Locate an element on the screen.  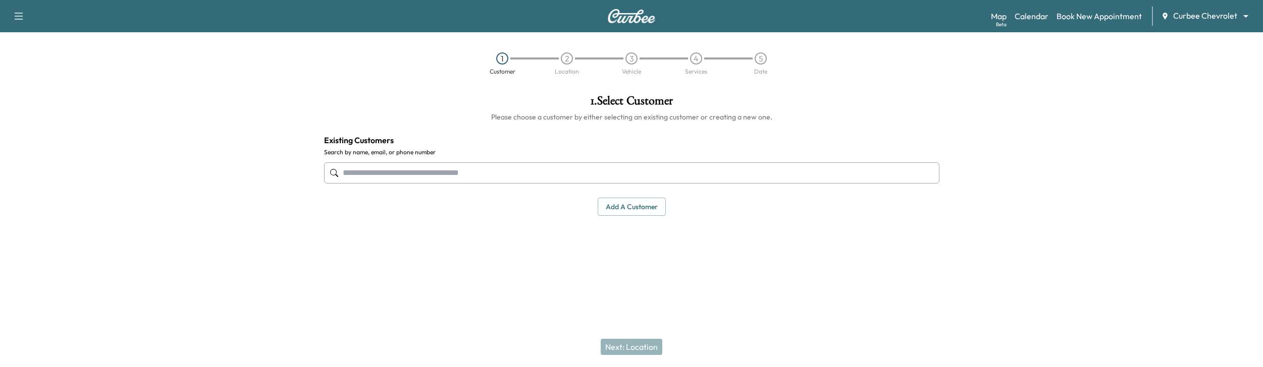
div: Location is located at coordinates (567, 72).